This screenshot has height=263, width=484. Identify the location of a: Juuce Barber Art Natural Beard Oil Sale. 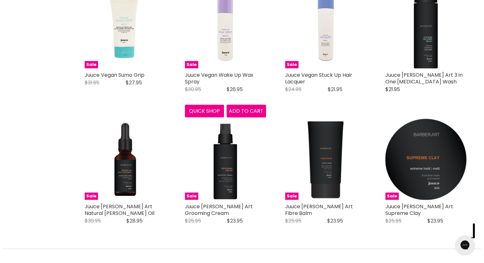
(125, 159).